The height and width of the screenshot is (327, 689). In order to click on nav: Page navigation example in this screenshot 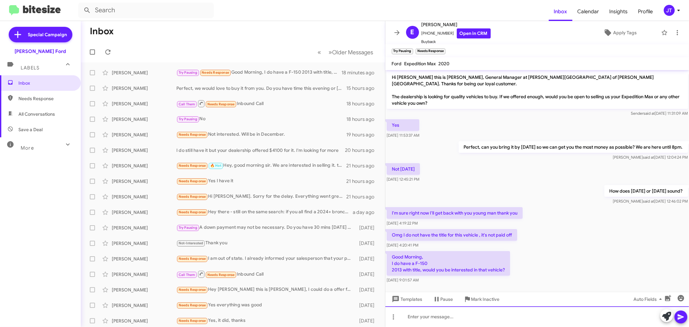, I will do `click(346, 52)`.